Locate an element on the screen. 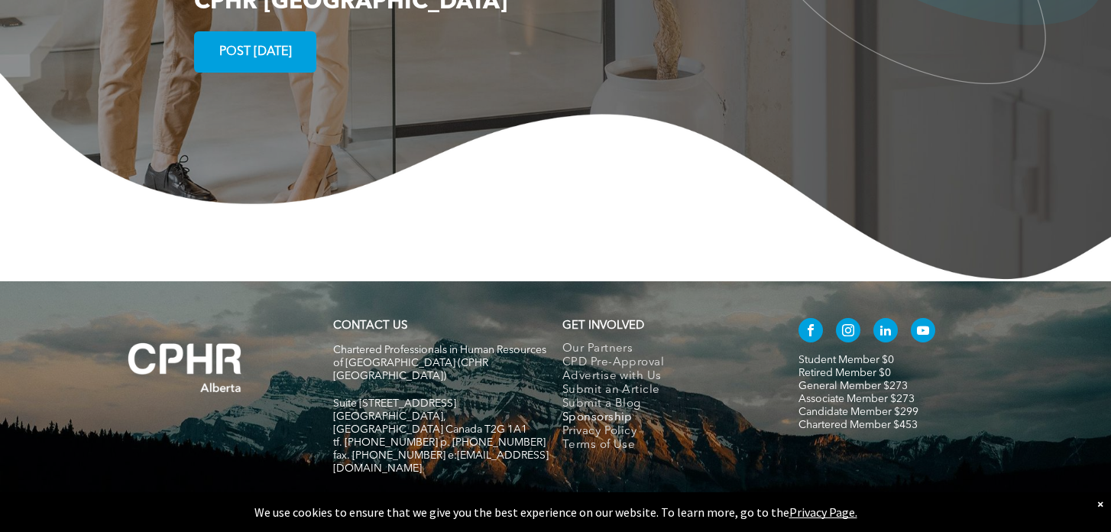 The height and width of the screenshot is (532, 1111). a: Privacy Page. is located at coordinates (823, 512).